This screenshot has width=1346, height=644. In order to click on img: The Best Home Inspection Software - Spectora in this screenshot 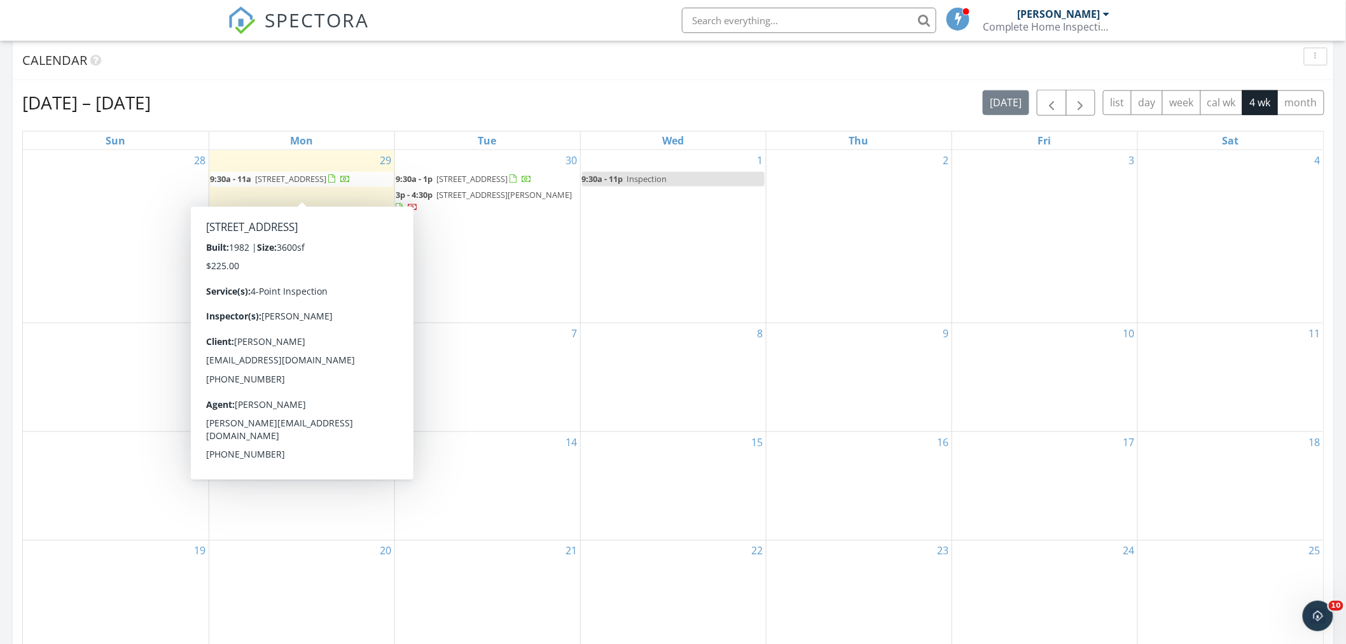, I will do `click(242, 20)`.